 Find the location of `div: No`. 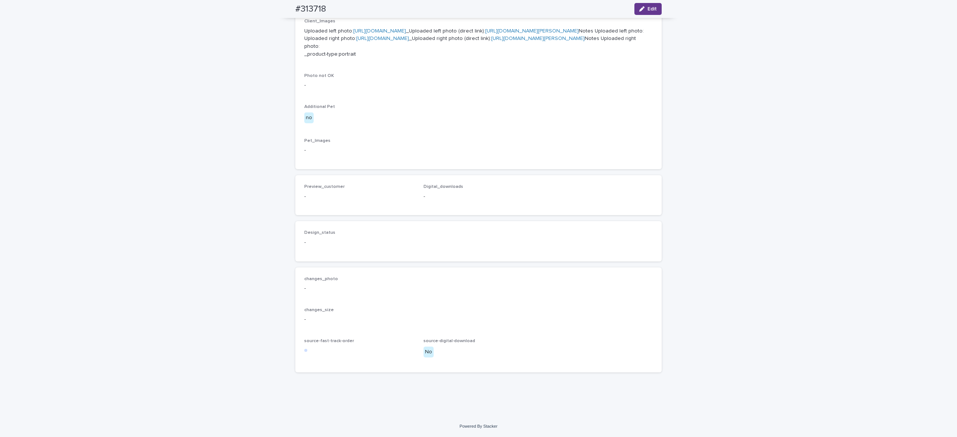

div: No is located at coordinates (428, 352).